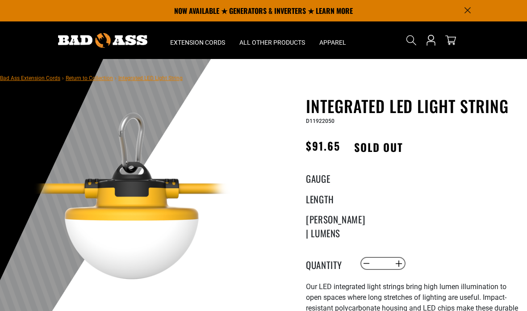  What do you see at coordinates (413, 106) in the screenshot?
I see `h1: Integrated LED Light String` at bounding box center [413, 106].